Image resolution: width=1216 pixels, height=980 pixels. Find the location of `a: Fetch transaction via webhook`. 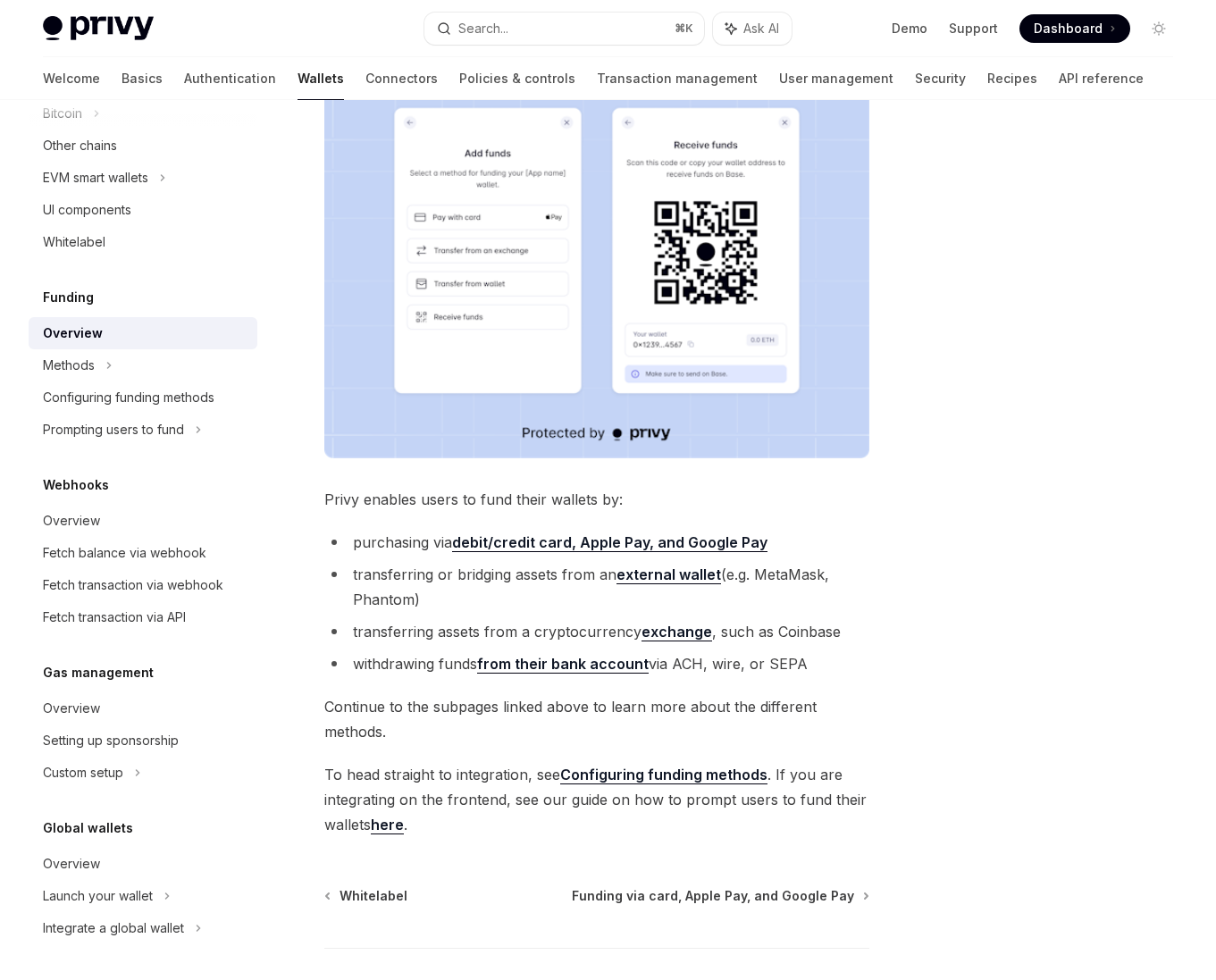

a: Fetch transaction via webhook is located at coordinates (143, 585).